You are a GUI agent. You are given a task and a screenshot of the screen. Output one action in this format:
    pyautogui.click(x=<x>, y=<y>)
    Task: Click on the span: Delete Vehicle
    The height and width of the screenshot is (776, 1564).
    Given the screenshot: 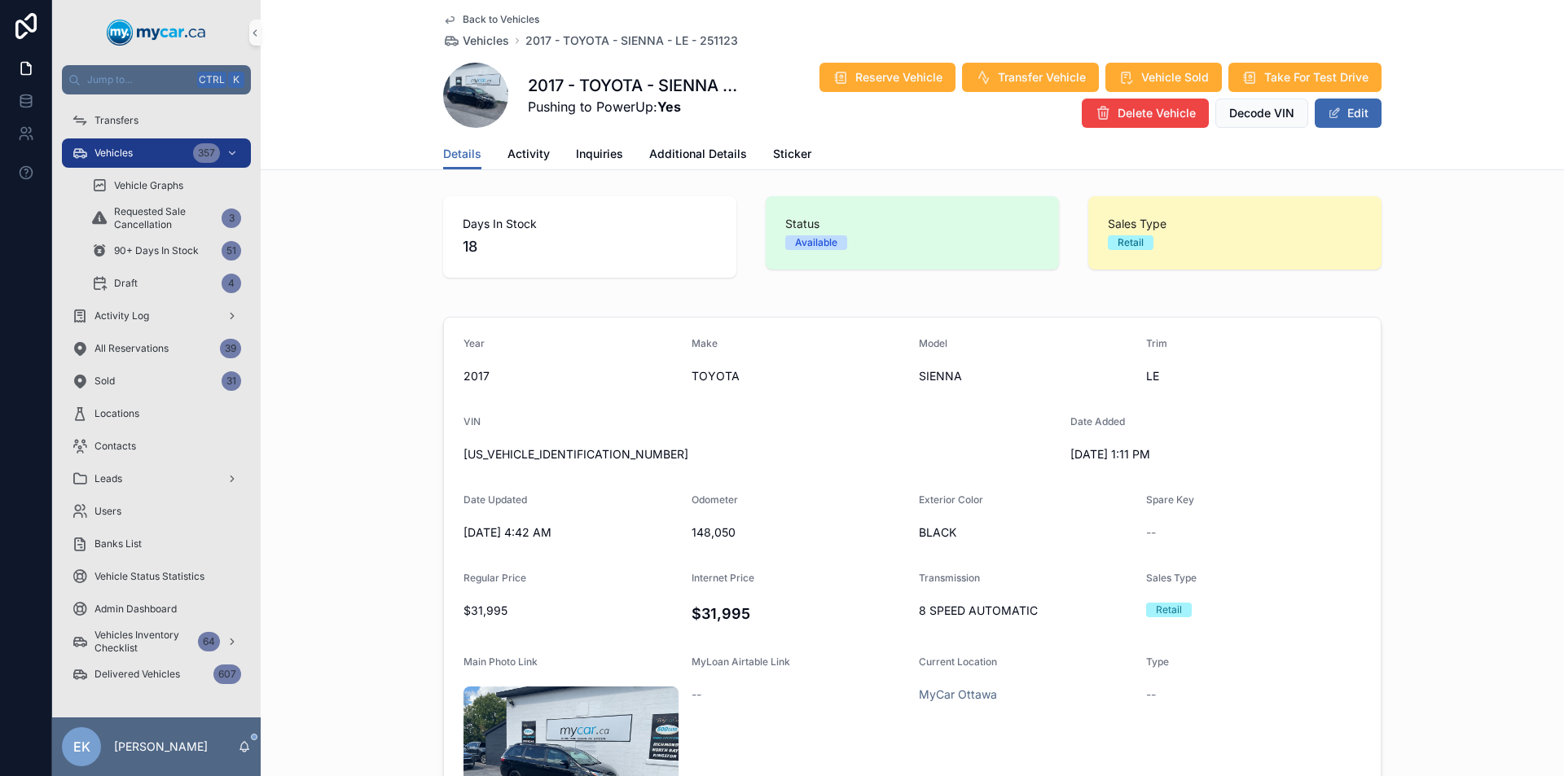 What is the action you would take?
    pyautogui.click(x=1156, y=113)
    